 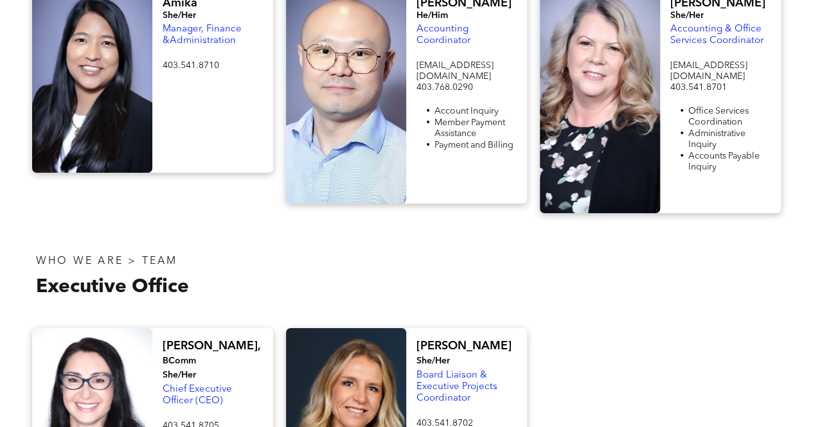 I want to click on span: Executive Office, so click(x=112, y=287).